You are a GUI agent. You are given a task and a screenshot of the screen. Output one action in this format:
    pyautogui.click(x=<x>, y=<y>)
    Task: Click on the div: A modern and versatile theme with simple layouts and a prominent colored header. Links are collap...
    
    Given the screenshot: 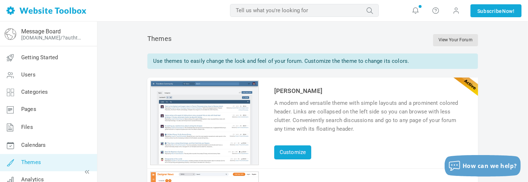 What is the action you would take?
    pyautogui.click(x=370, y=116)
    